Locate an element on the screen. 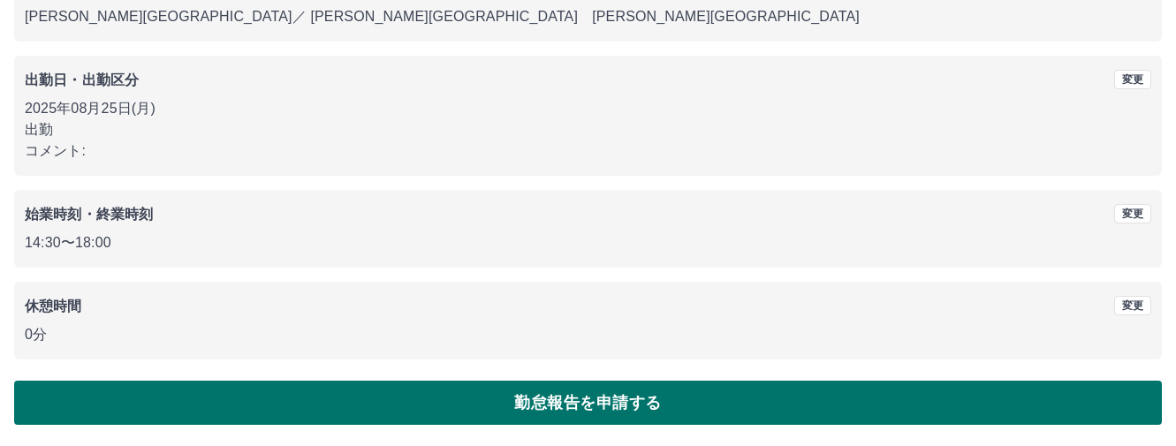  p: 0分 is located at coordinates (588, 335).